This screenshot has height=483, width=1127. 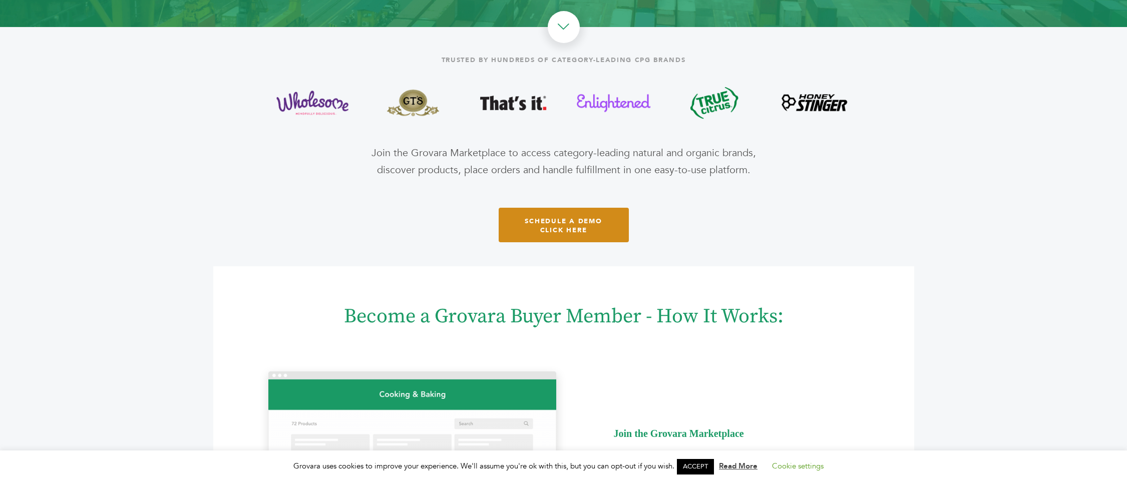 I want to click on span: schedule a demo click here, so click(x=563, y=226).